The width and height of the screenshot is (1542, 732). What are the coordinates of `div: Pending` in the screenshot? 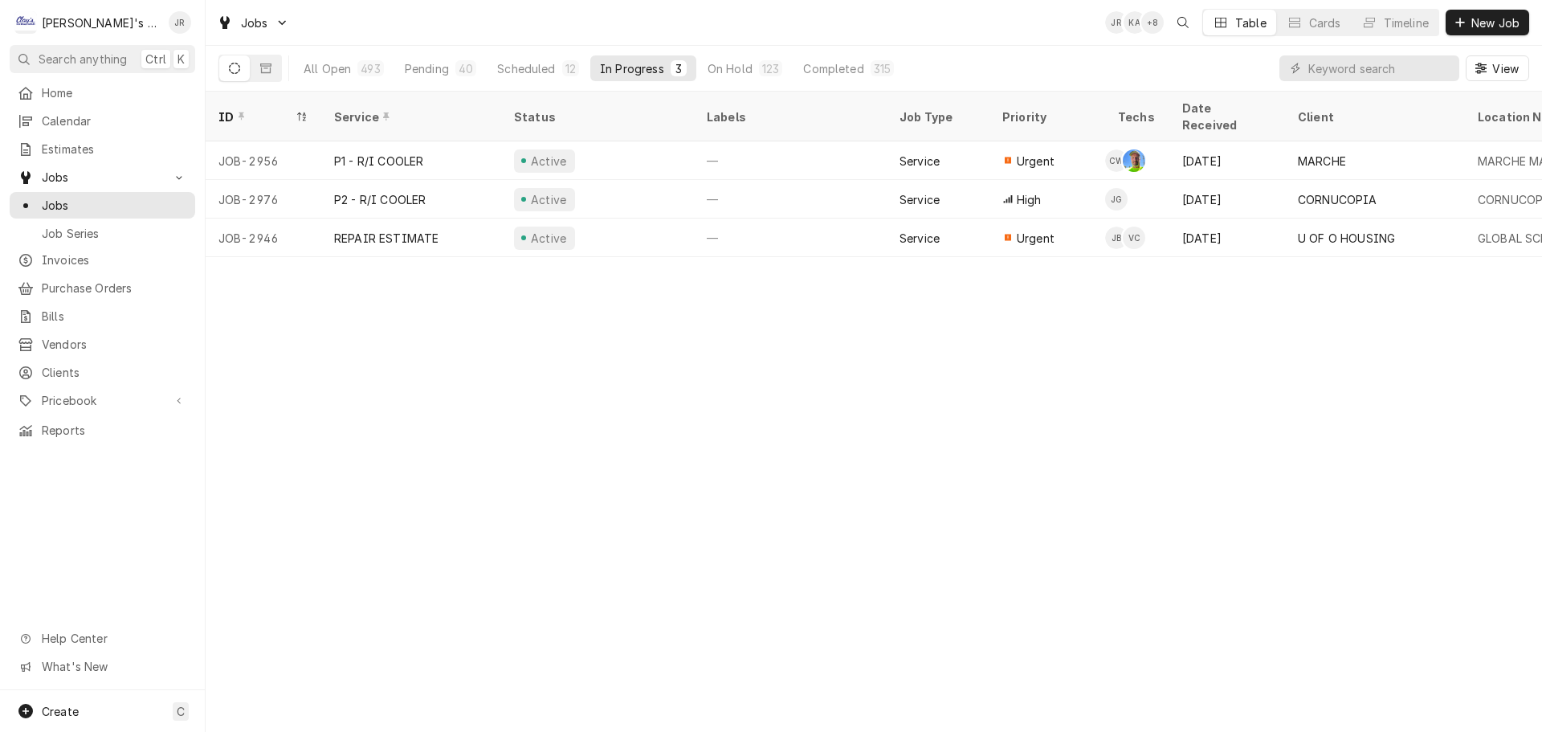 It's located at (426, 68).